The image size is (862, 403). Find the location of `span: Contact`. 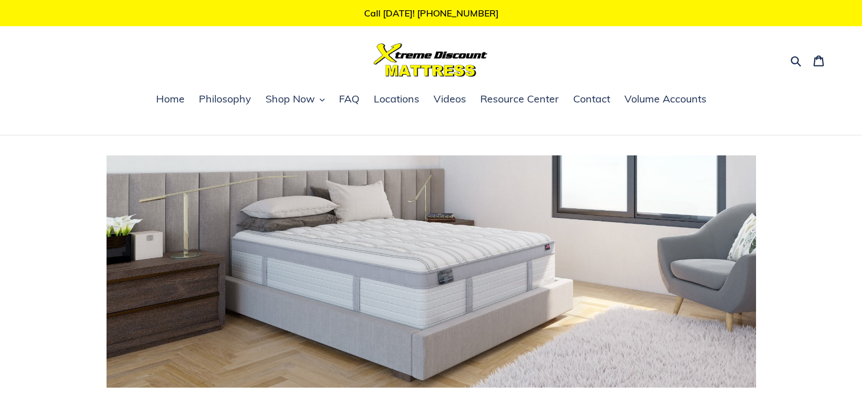

span: Contact is located at coordinates (592, 99).